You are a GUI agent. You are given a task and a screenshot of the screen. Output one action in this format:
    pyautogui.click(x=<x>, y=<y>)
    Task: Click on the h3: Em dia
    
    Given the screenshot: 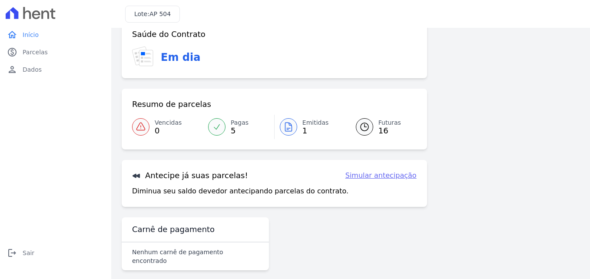 What is the action you would take?
    pyautogui.click(x=180, y=57)
    